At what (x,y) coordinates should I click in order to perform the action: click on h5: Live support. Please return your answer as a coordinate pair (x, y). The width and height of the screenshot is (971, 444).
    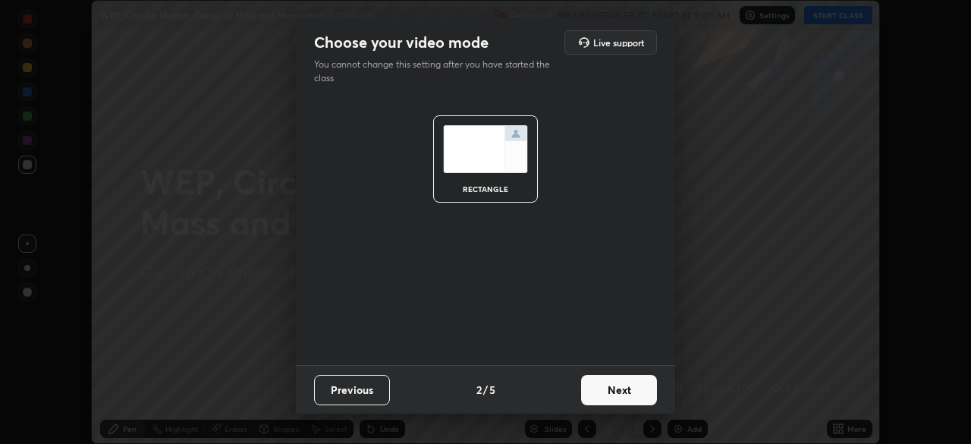
    Looking at the image, I should click on (618, 42).